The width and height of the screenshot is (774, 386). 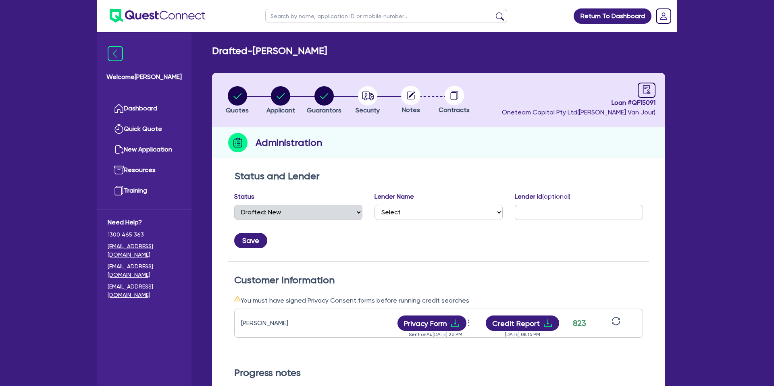 I want to click on h2: Status and Lender, so click(x=438, y=176).